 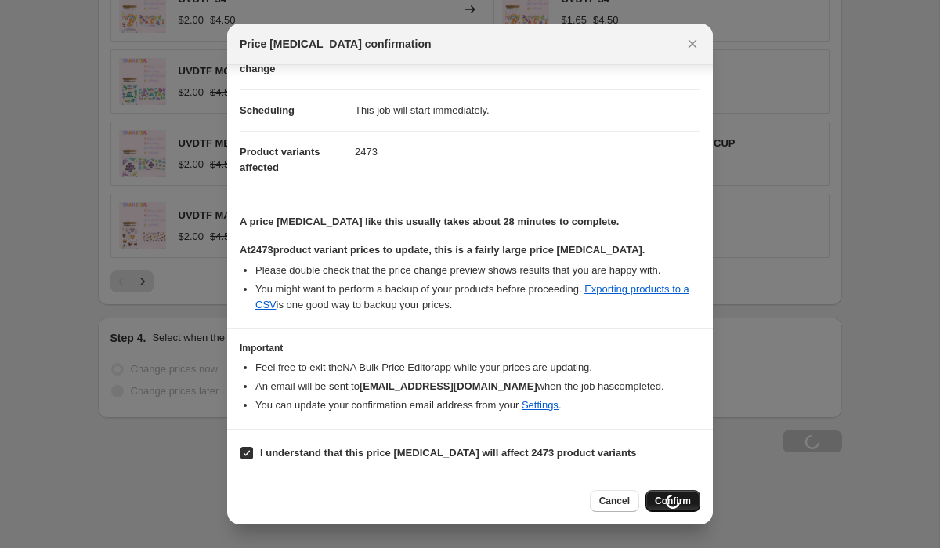 I want to click on a: Exporting products to a CSV, so click(x=472, y=296).